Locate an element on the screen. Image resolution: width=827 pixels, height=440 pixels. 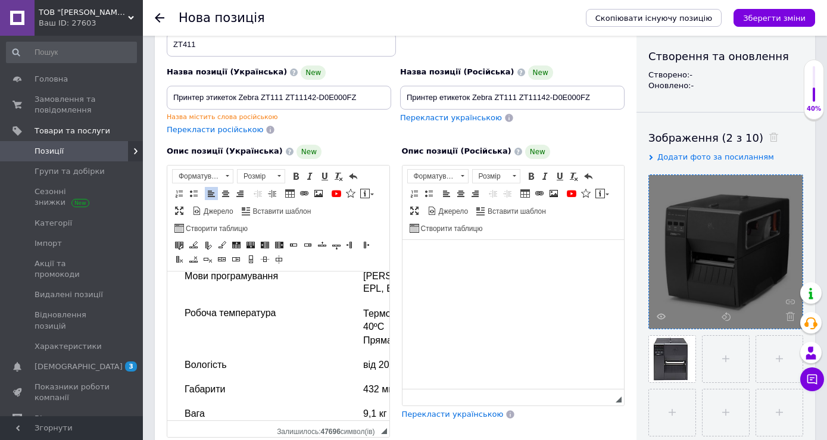
p: Термотрансферний друк: від 5º до 40ºC Пряма термопередача: від 0º до 40ºC is located at coordinates (279, 55).